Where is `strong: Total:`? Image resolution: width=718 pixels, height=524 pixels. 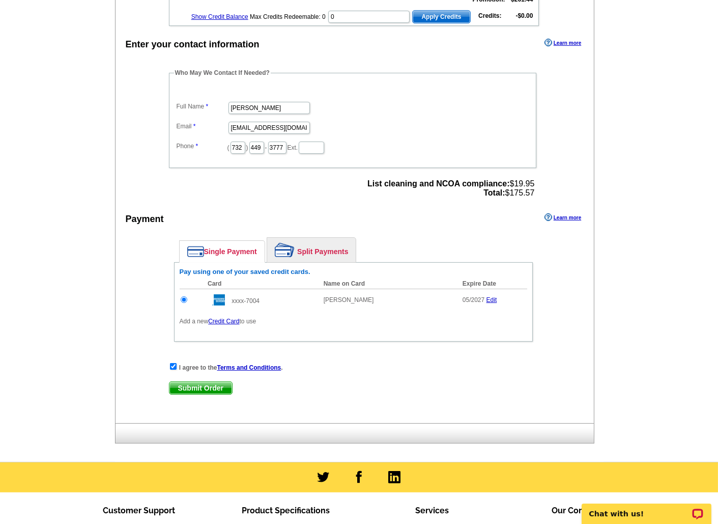
strong: Total: is located at coordinates (494, 192).